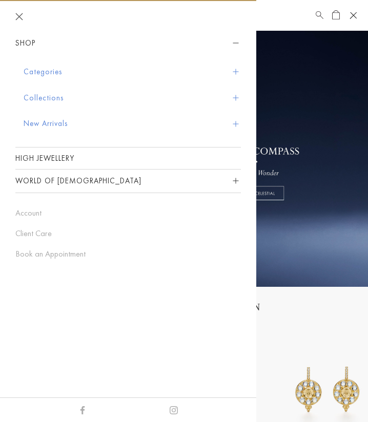  Describe the element at coordinates (128, 43) in the screenshot. I see `button: Shop` at that location.